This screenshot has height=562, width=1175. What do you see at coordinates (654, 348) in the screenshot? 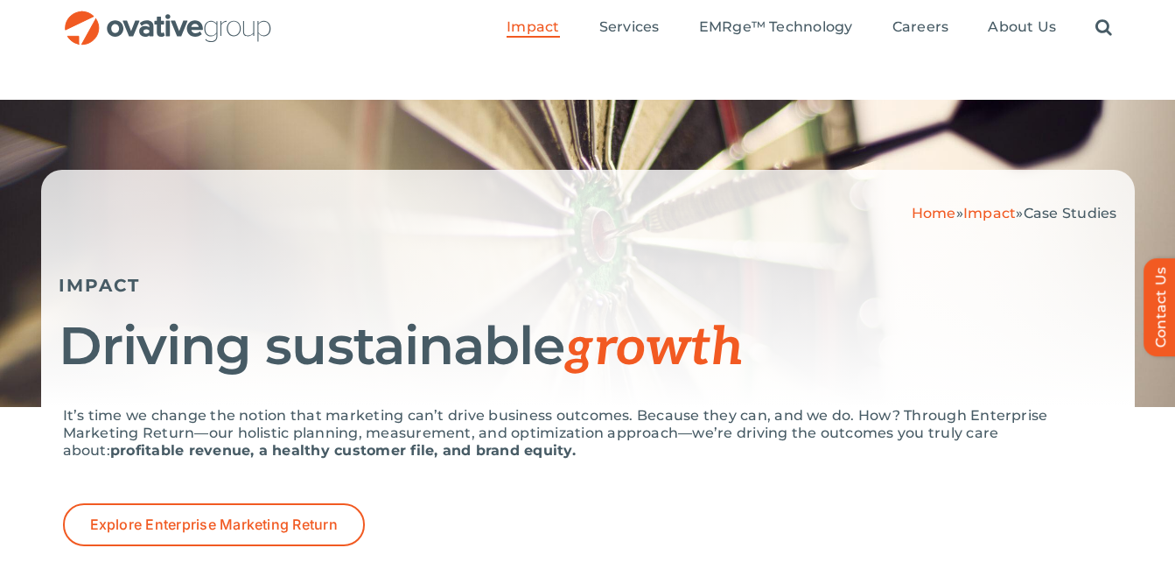
I see `span: growth` at bounding box center [654, 348].